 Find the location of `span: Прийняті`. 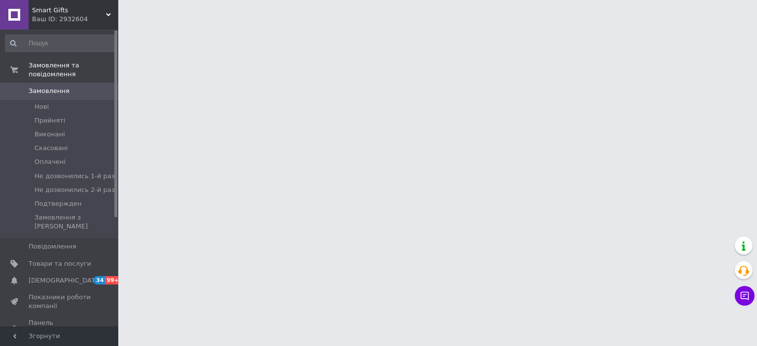

span: Прийняті is located at coordinates (50, 121).